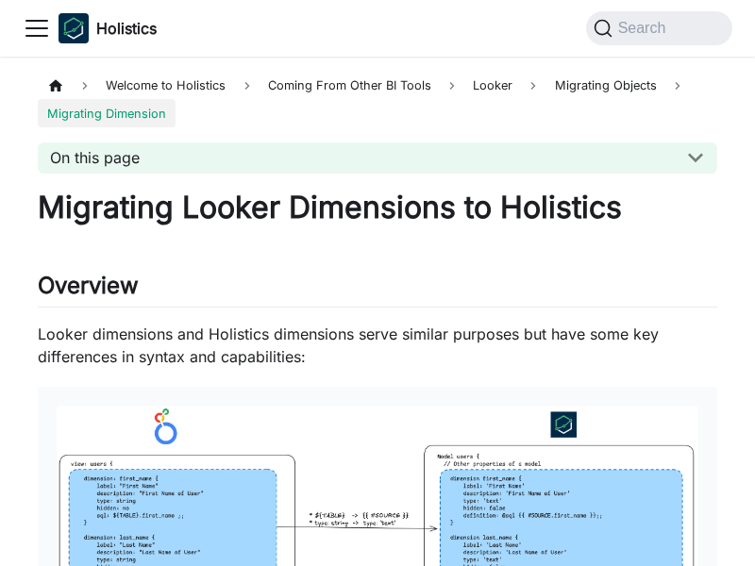 This screenshot has height=566, width=755. Describe the element at coordinates (378, 290) in the screenshot. I see `h2: Overview` at that location.